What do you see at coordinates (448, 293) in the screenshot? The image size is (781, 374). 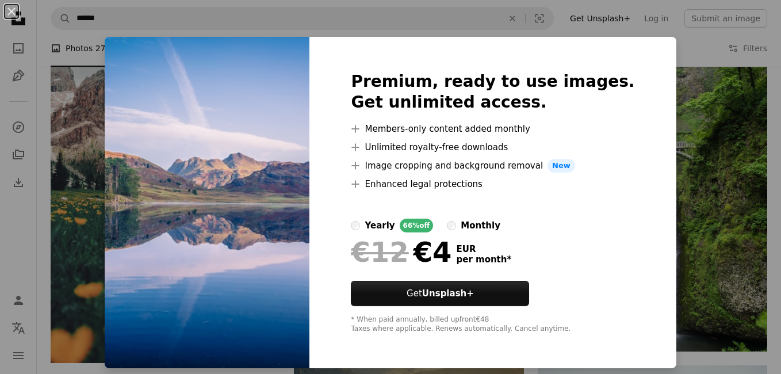 I see `strong: Unsplash+` at bounding box center [448, 293].